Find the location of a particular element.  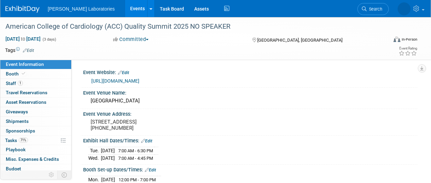

div: Exhibit Hall Dates/Times: is located at coordinates (250, 140).